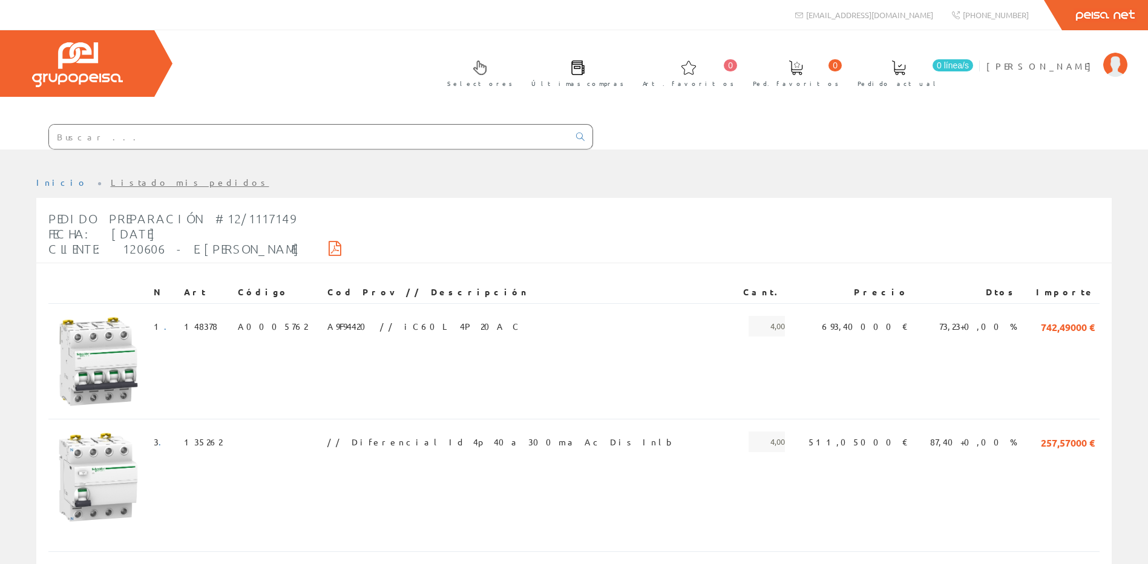 This screenshot has width=1148, height=564. I want to click on span: Últimas compras, so click(577, 84).